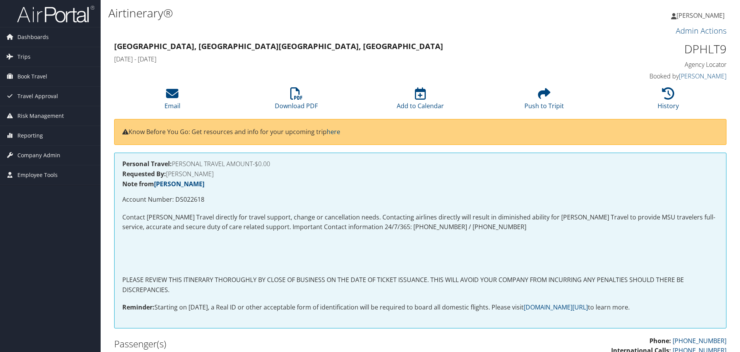  I want to click on a: Download PDF, so click(296, 101).